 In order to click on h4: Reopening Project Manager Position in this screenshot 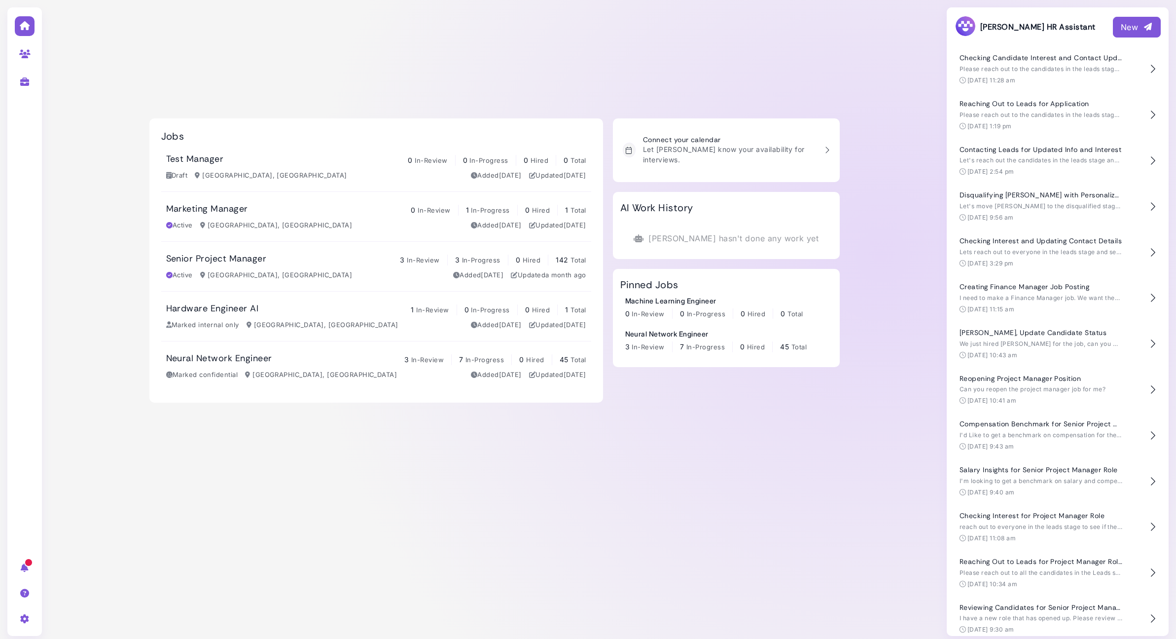, I will do `click(1041, 378)`.